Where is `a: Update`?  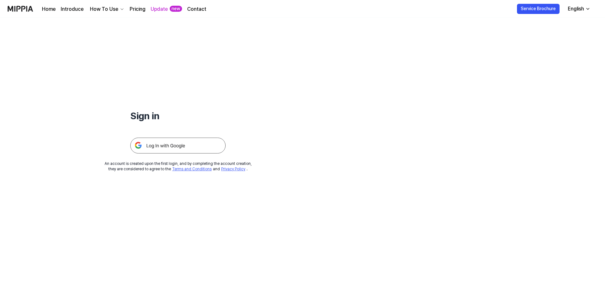 a: Update is located at coordinates (159, 9).